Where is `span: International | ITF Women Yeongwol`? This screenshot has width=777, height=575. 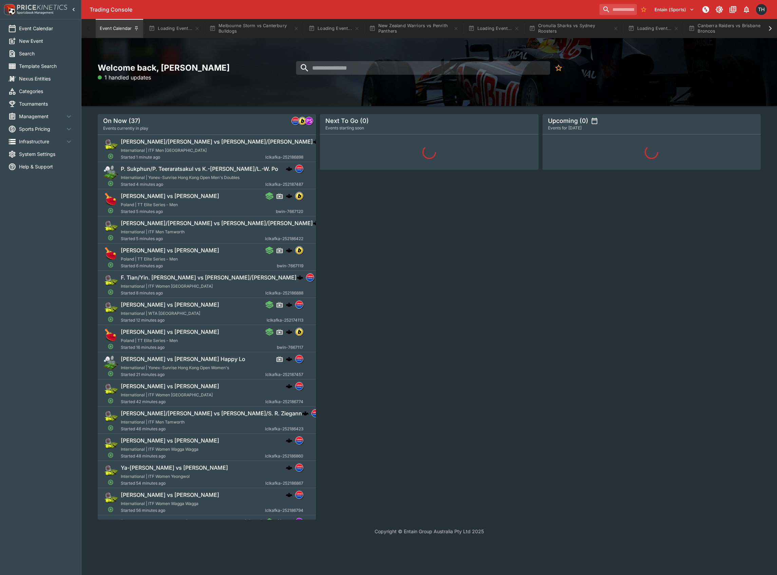 span: International | ITF Women Yeongwol is located at coordinates (155, 476).